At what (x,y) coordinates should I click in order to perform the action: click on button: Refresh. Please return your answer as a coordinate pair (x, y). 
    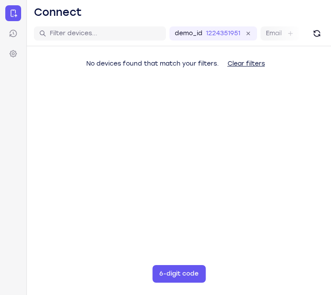
    Looking at the image, I should click on (317, 33).